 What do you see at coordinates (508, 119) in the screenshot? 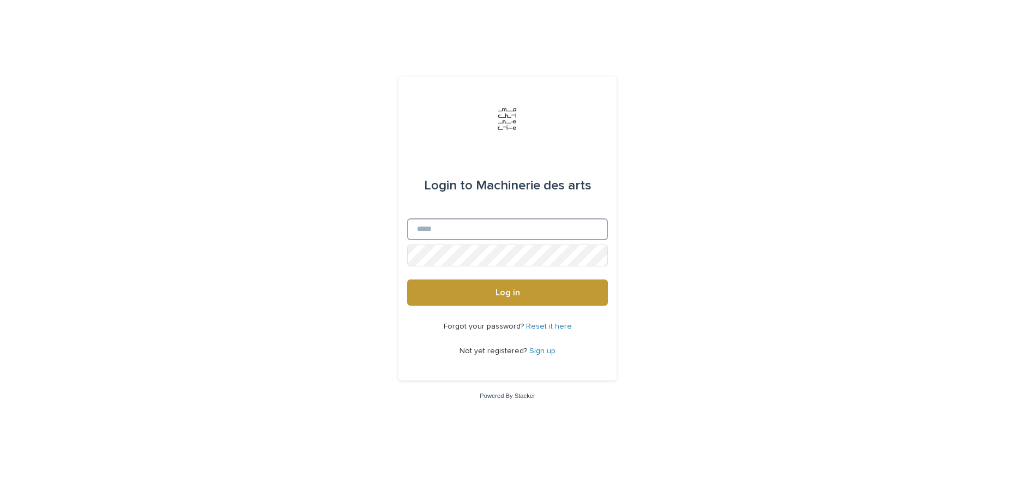
I see `img: Jx8JiDZqSLW7pnA6nIo1` at bounding box center [508, 119].